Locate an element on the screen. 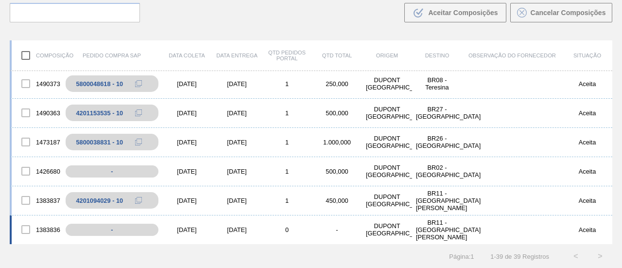 The image size is (622, 268). div: 1490373 is located at coordinates (36, 84).